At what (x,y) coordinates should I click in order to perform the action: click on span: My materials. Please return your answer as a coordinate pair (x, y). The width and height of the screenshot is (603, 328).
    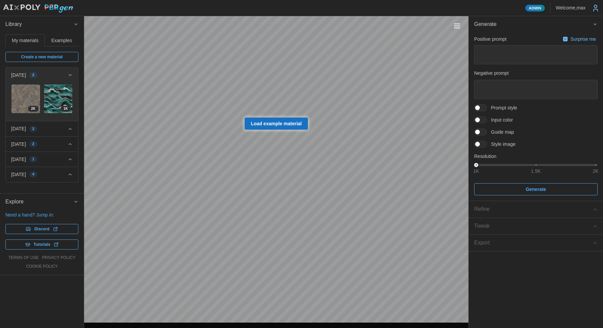
    Looking at the image, I should click on (25, 40).